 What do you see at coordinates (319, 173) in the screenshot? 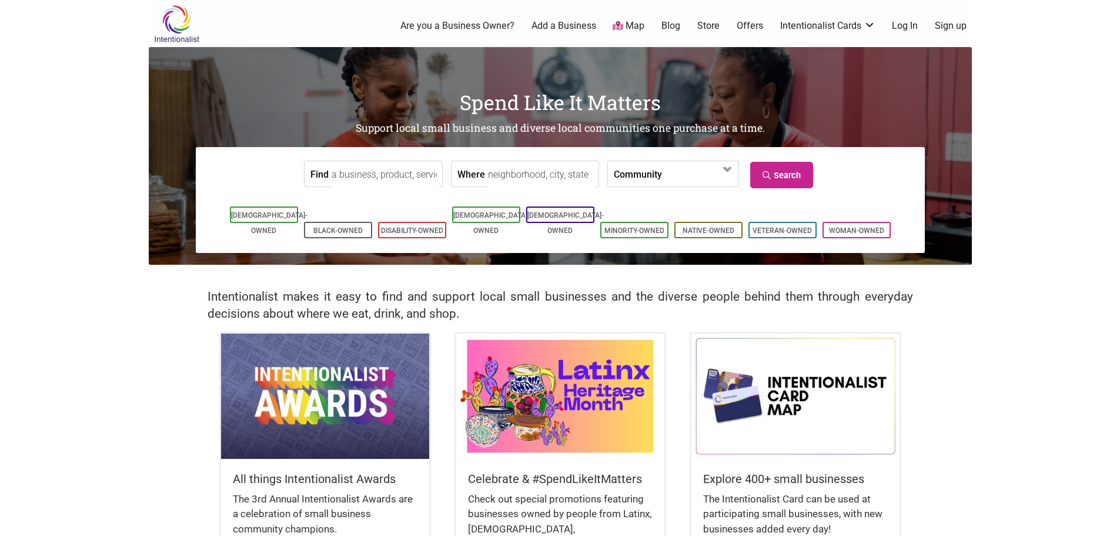
I see `label: Find` at bounding box center [319, 173].